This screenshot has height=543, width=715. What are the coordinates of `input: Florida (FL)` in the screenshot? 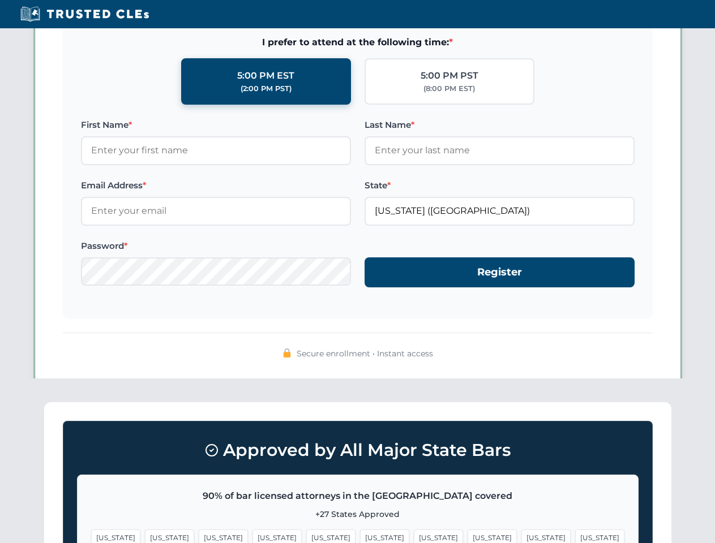 It's located at (499, 211).